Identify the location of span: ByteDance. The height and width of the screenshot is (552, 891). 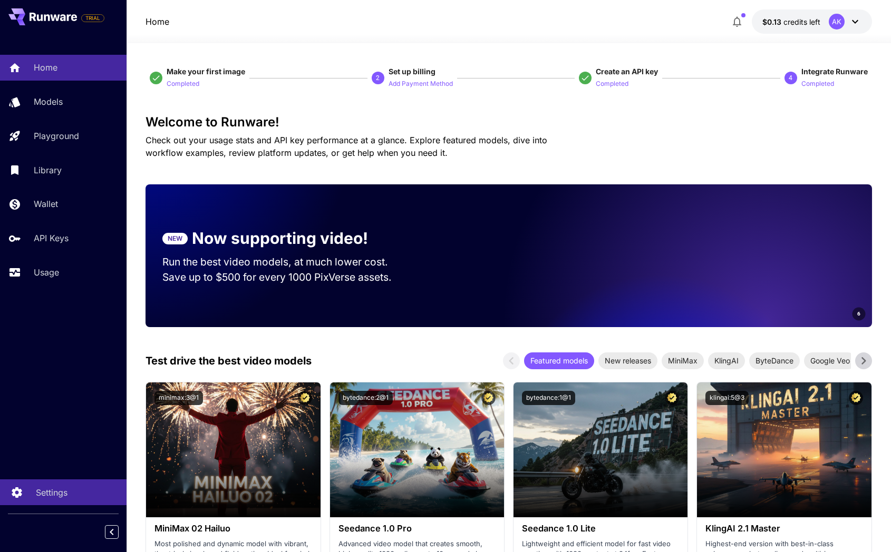
(774, 361).